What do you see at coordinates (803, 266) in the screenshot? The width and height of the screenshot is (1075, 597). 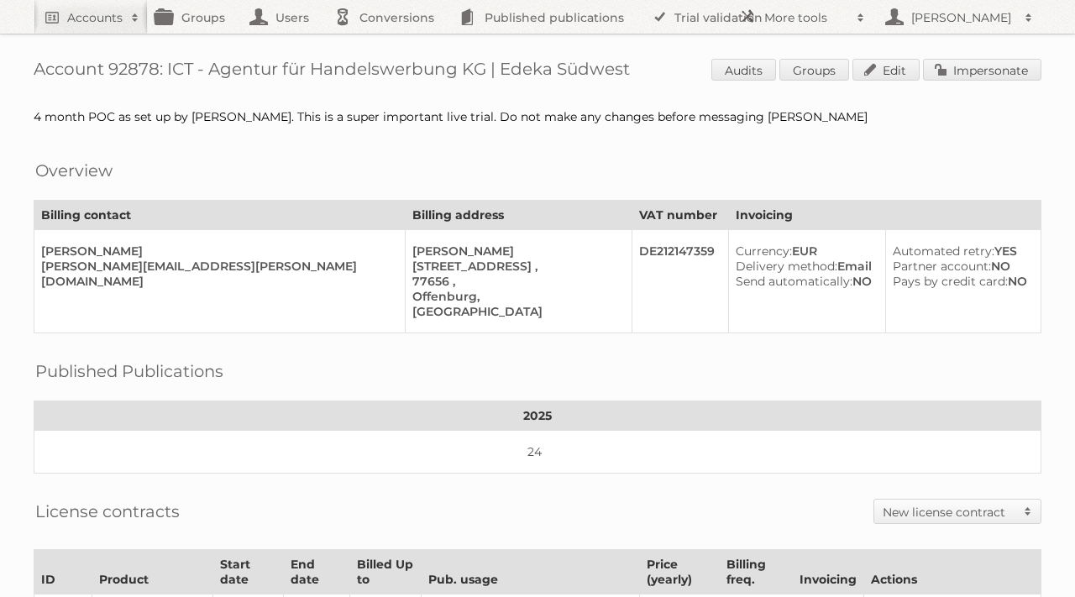 I see `div: Email` at bounding box center [803, 266].